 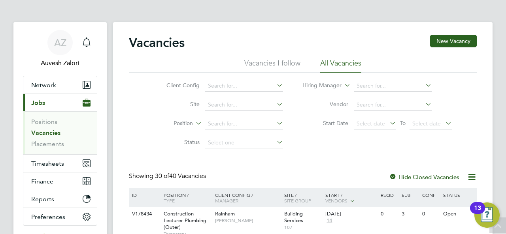 What do you see at coordinates (44, 122) in the screenshot?
I see `a: Positions` at bounding box center [44, 122].